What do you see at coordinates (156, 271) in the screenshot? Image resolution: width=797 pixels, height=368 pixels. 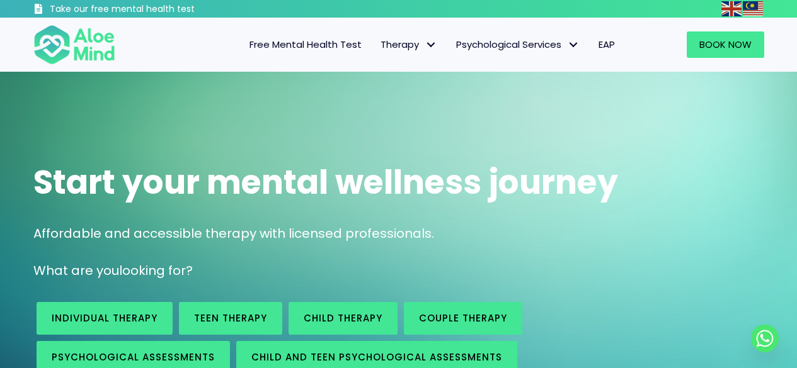 I see `span: looking for?` at bounding box center [156, 271].